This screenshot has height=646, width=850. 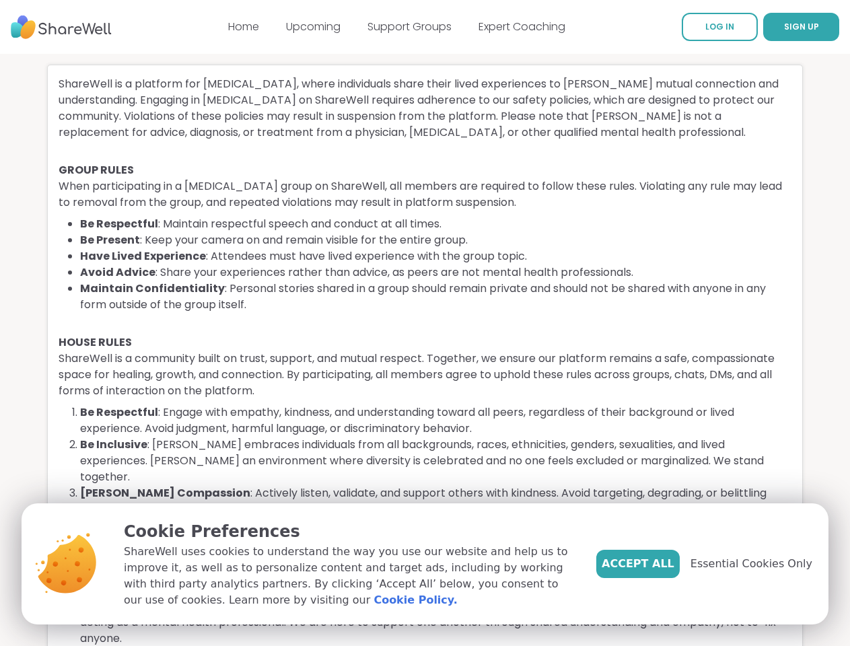 What do you see at coordinates (801, 27) in the screenshot?
I see `button: SIGN UP` at bounding box center [801, 27].